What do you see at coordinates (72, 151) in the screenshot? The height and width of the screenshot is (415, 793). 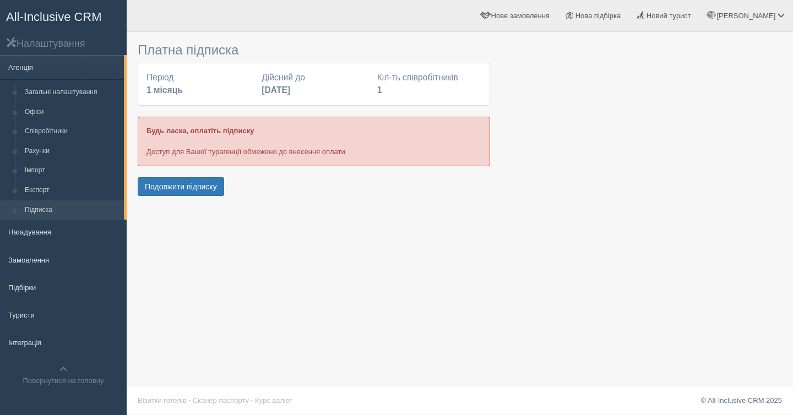 I see `a: Рахунки` at bounding box center [72, 151].